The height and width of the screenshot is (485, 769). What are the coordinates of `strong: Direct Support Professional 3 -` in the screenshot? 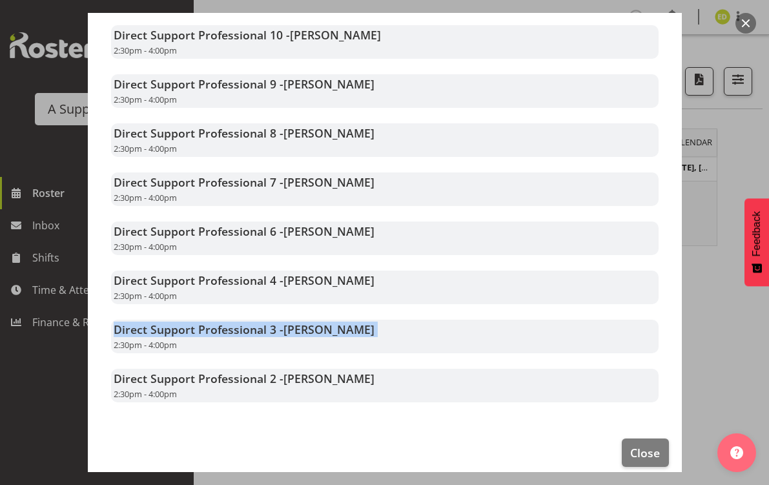 It's located at (244, 329).